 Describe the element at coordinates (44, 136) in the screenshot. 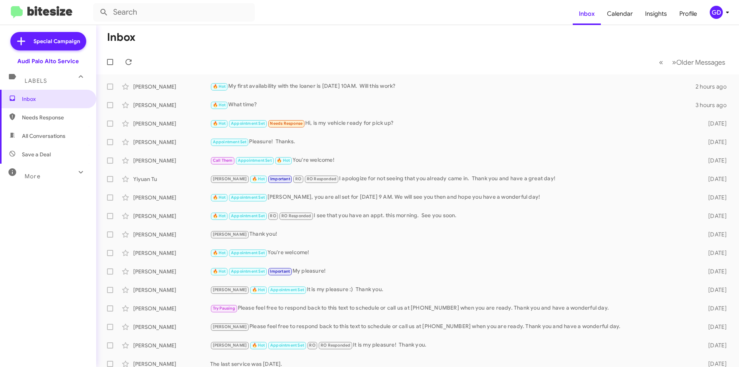

I see `span: All Conversations` at that location.